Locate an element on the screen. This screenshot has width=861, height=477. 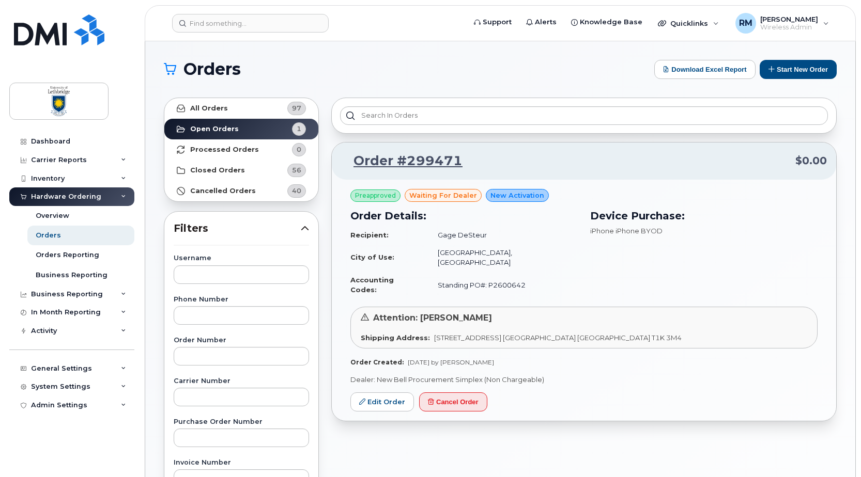
button: Cancel Order is located at coordinates (453, 402).